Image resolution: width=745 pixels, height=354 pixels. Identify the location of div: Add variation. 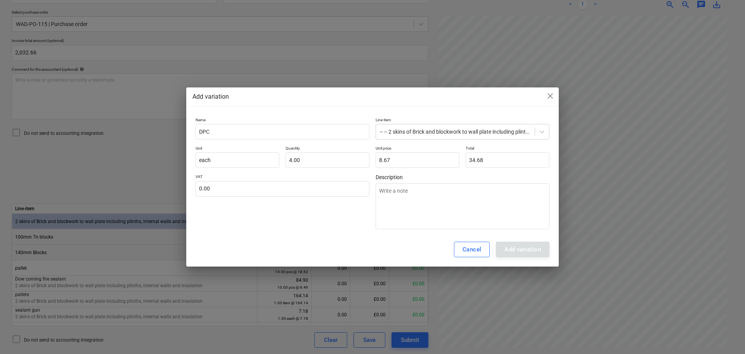
(373, 97).